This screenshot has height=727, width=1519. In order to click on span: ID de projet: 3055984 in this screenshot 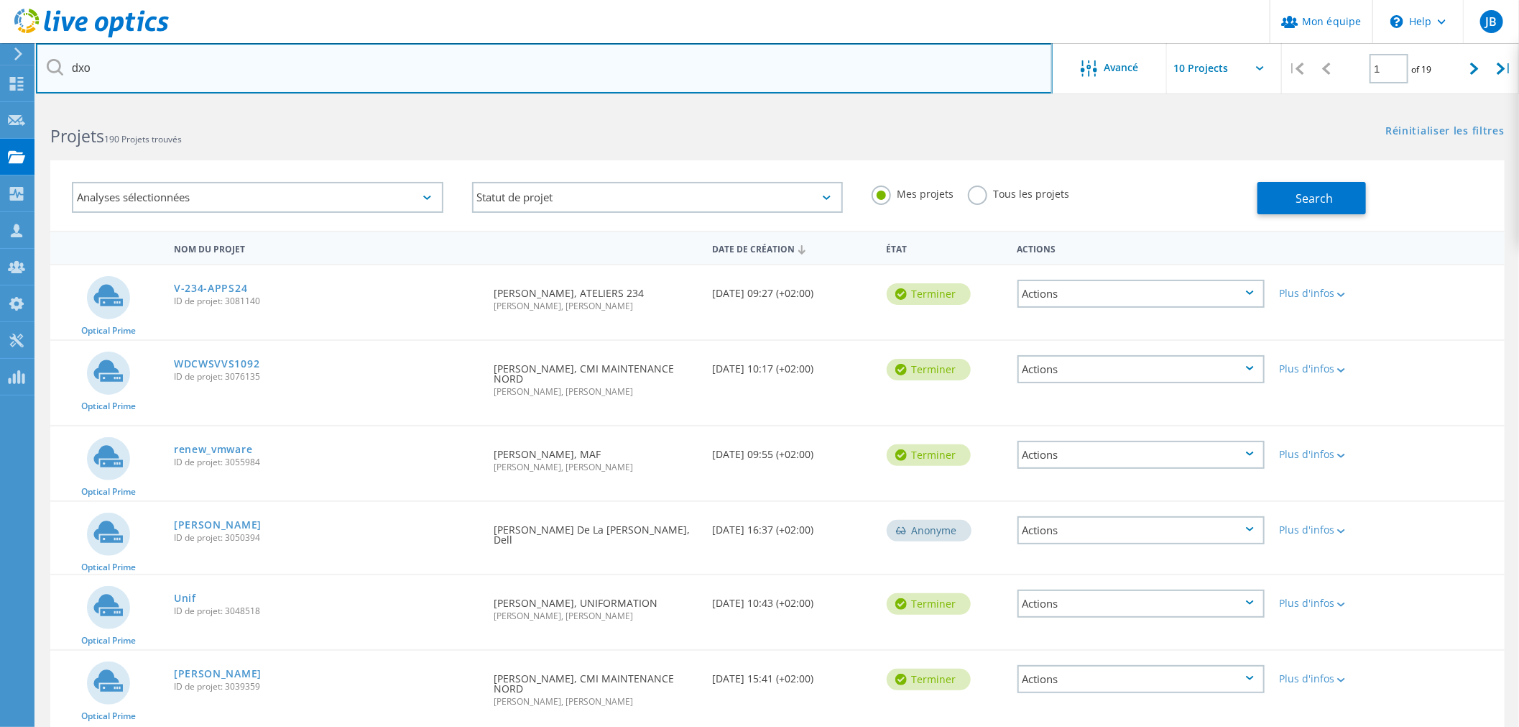, I will do `click(326, 462)`.